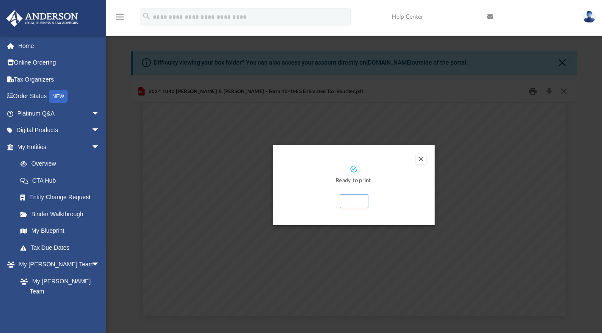  What do you see at coordinates (59, 130) in the screenshot?
I see `a: Digital Productsarrow_drop_down` at bounding box center [59, 130].